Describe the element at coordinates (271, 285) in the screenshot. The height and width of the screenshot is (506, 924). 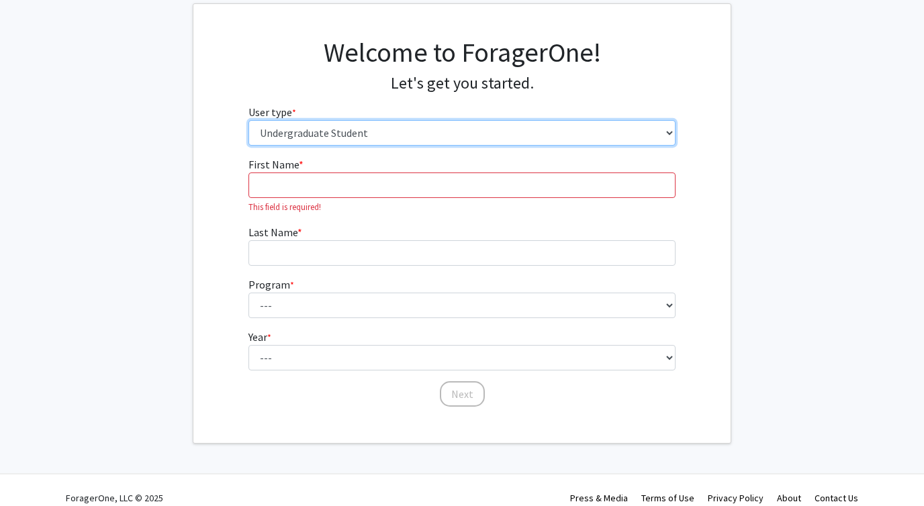
I see `label: Program` at that location.